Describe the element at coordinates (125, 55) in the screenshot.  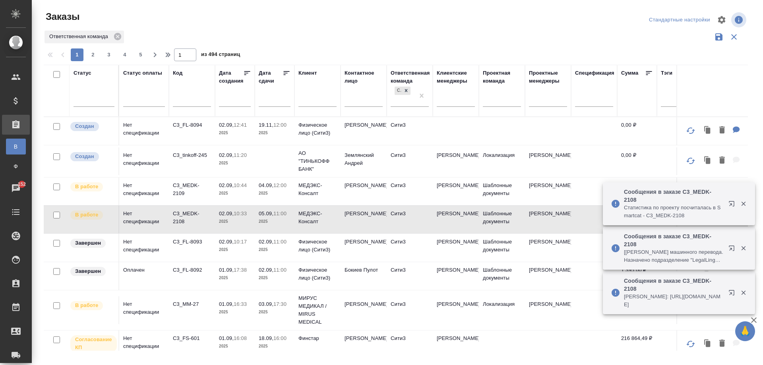
I see `span: 4` at that location.